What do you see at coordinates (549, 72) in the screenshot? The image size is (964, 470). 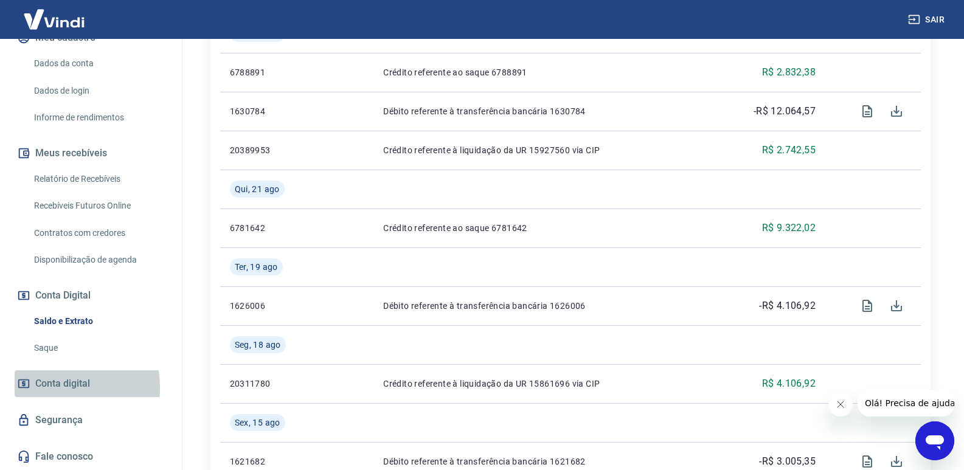 I see `p: Crédito referente ao saque 6788891` at bounding box center [549, 72].